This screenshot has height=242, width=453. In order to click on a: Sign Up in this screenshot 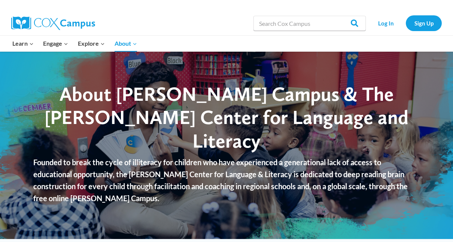, I will do `click(424, 23)`.